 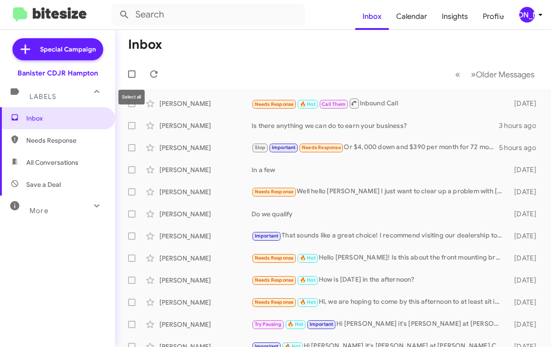 What do you see at coordinates (454, 17) in the screenshot?
I see `span: Insights` at bounding box center [454, 17].